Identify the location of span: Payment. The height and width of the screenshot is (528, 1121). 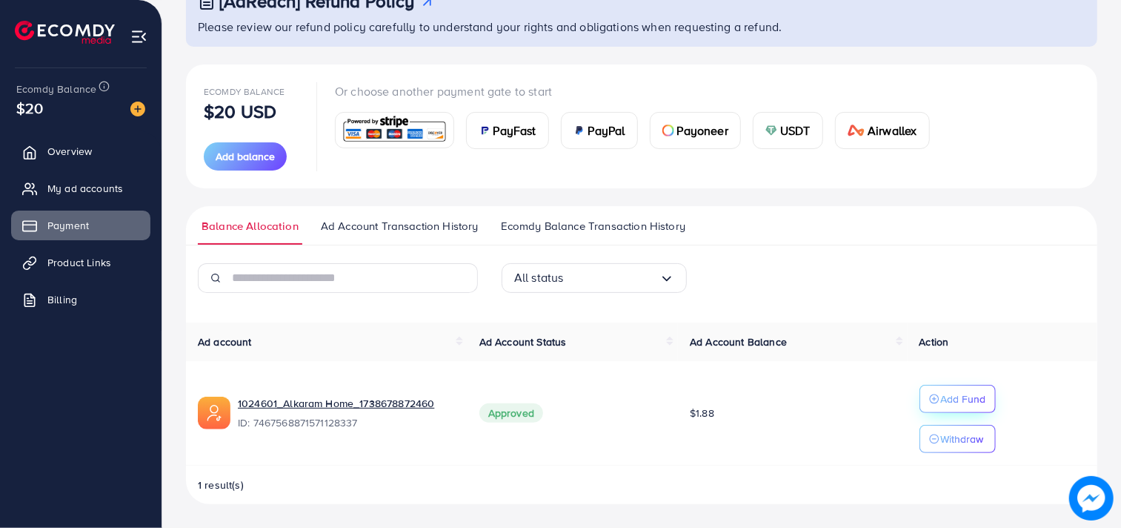
(68, 225).